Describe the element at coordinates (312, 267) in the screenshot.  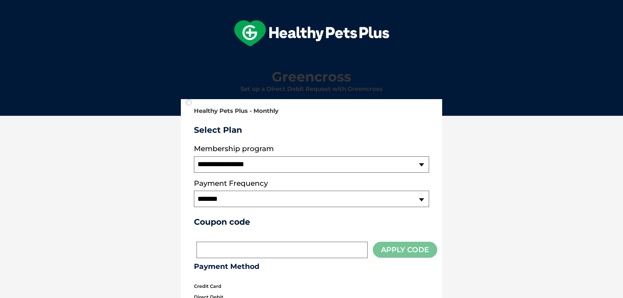
I see `h3: Payment Method` at that location.